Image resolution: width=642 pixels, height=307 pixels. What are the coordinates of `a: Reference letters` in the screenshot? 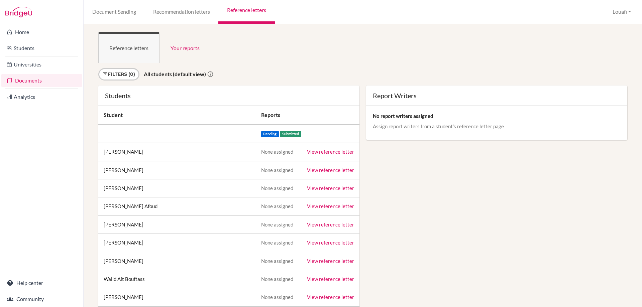 It's located at (129, 47).